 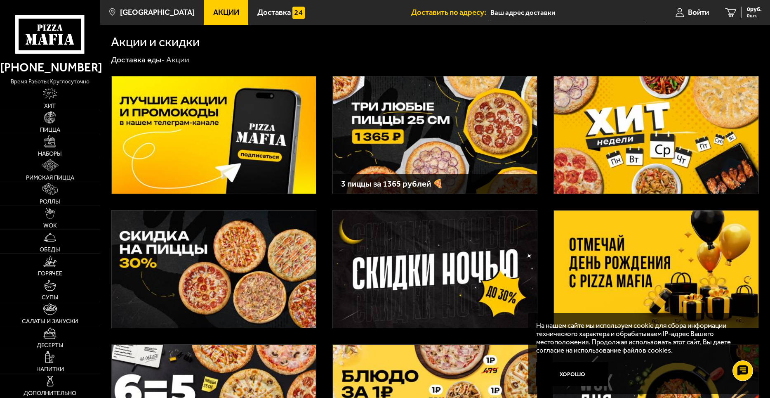 What do you see at coordinates (50, 177) in the screenshot?
I see `span: Римская пицца` at bounding box center [50, 177].